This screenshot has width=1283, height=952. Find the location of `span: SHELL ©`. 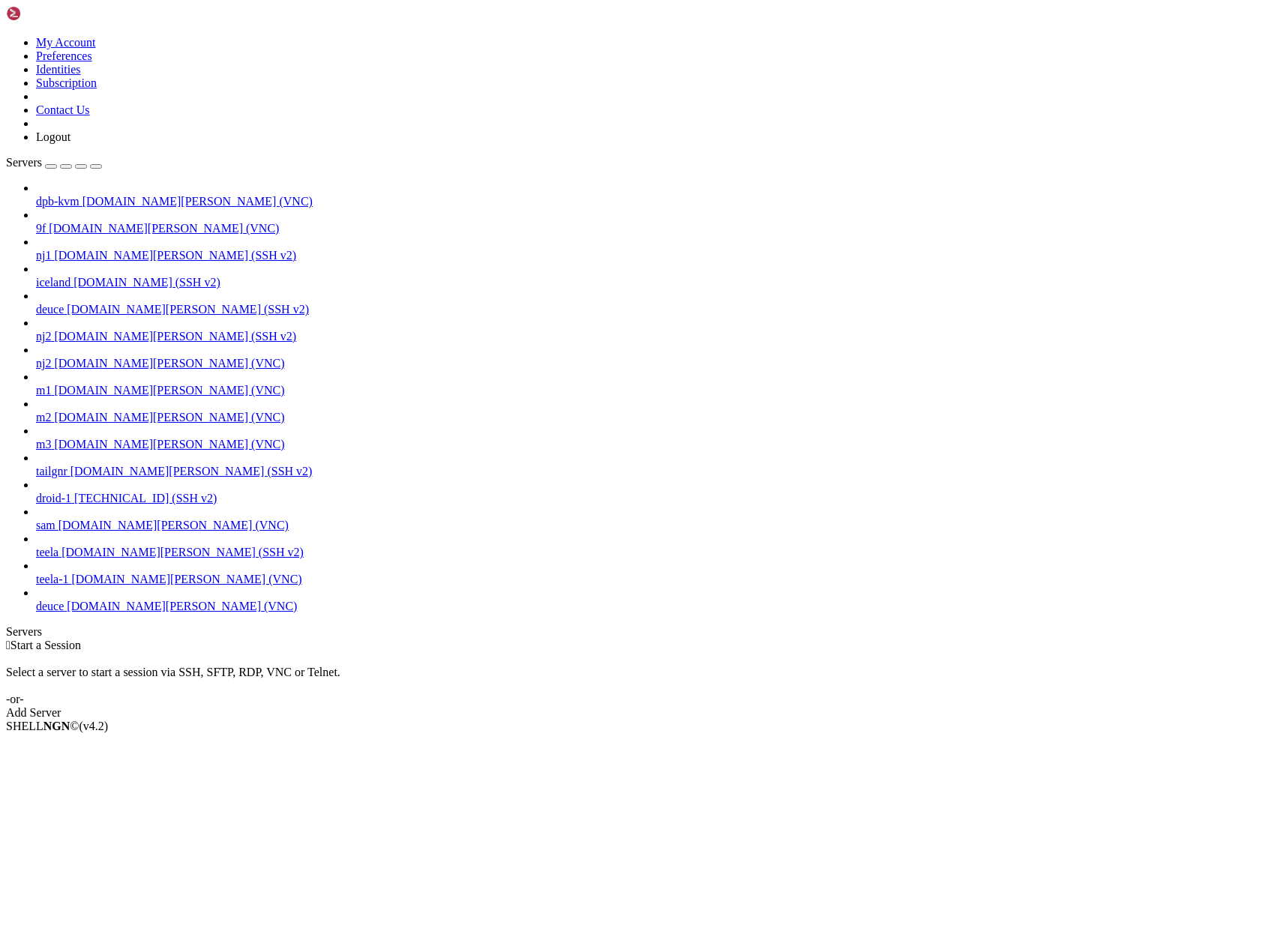

span: SHELL © is located at coordinates (57, 725).